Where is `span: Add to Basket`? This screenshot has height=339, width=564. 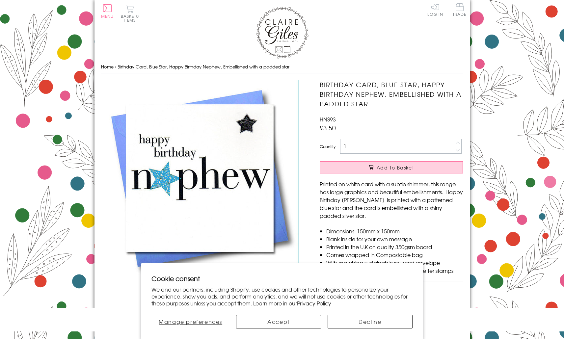
span: Add to Basket is located at coordinates (395, 168).